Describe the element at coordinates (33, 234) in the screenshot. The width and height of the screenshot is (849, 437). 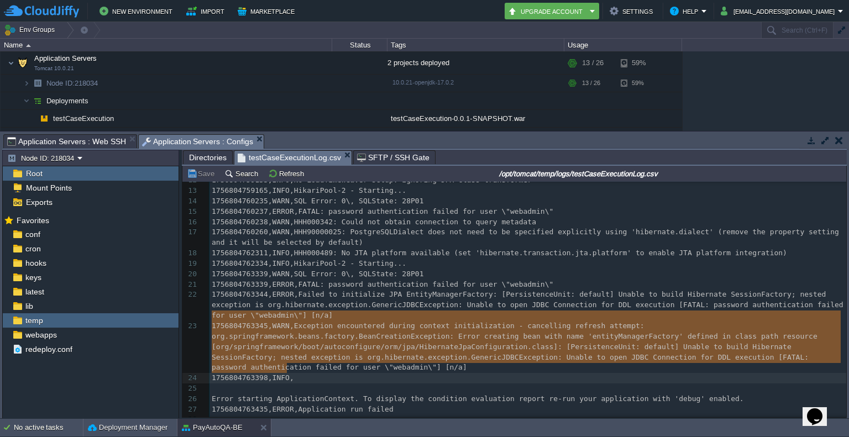
I see `span: conf` at that location.